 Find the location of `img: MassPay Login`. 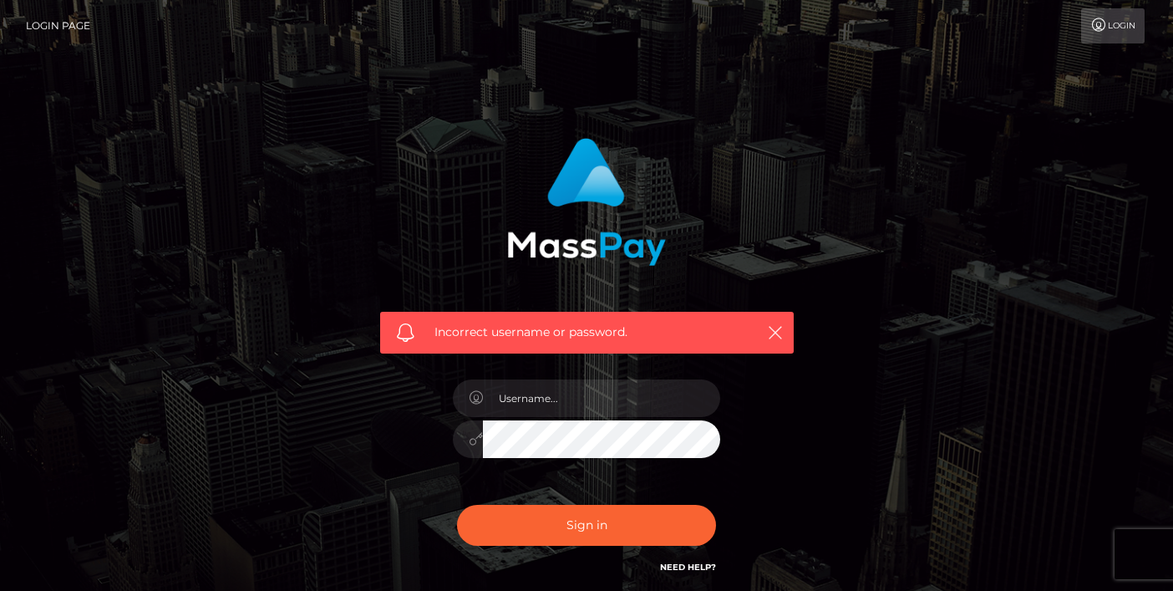

img: MassPay Login is located at coordinates (587, 201).